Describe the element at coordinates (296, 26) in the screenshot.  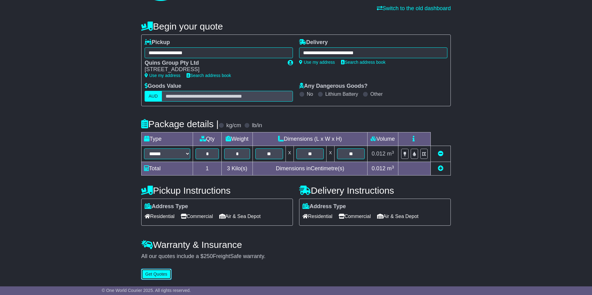
I see `h4: Begin your quote` at that location.